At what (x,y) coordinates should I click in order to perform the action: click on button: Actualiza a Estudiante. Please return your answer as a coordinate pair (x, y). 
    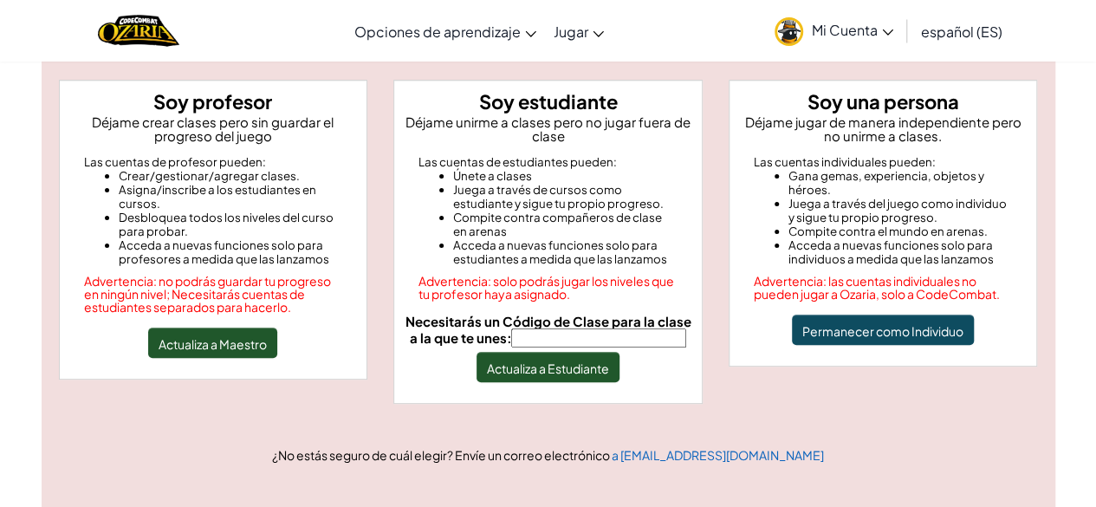
    Looking at the image, I should click on (547, 366).